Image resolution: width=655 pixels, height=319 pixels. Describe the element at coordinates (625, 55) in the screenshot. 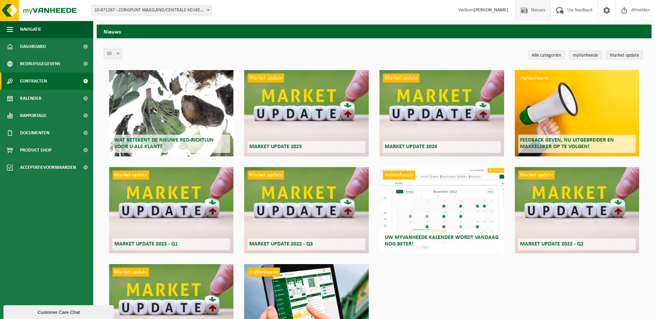

I see `a: Market update` at that location.